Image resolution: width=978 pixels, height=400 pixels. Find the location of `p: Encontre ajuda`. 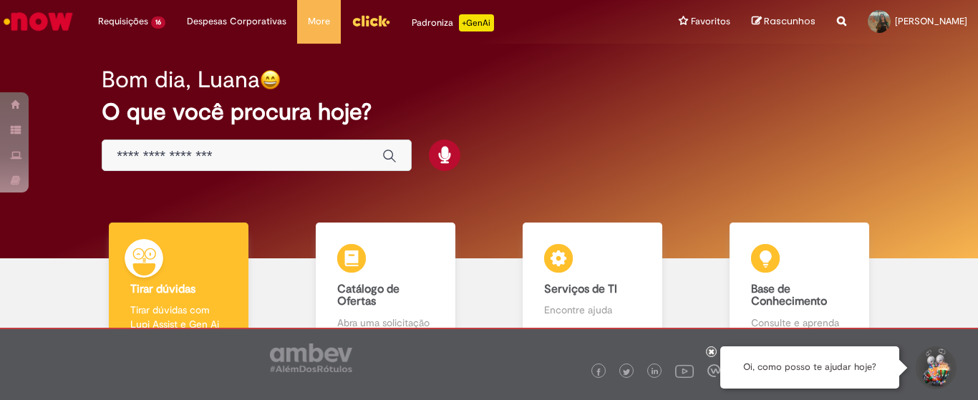

p: Encontre ajuda is located at coordinates (593, 310).